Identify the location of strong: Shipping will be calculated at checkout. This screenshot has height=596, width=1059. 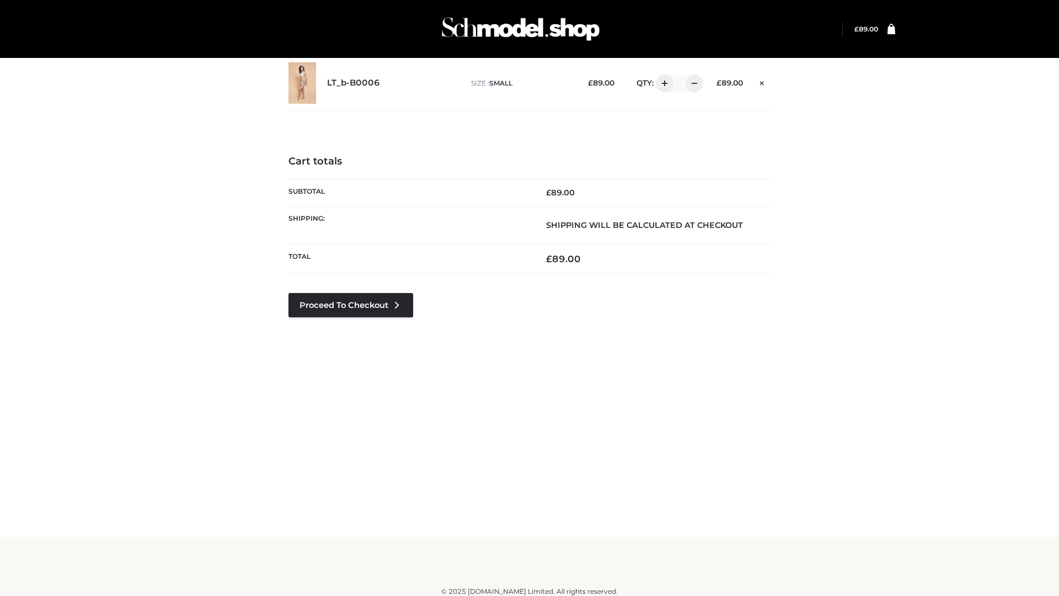
(644, 225).